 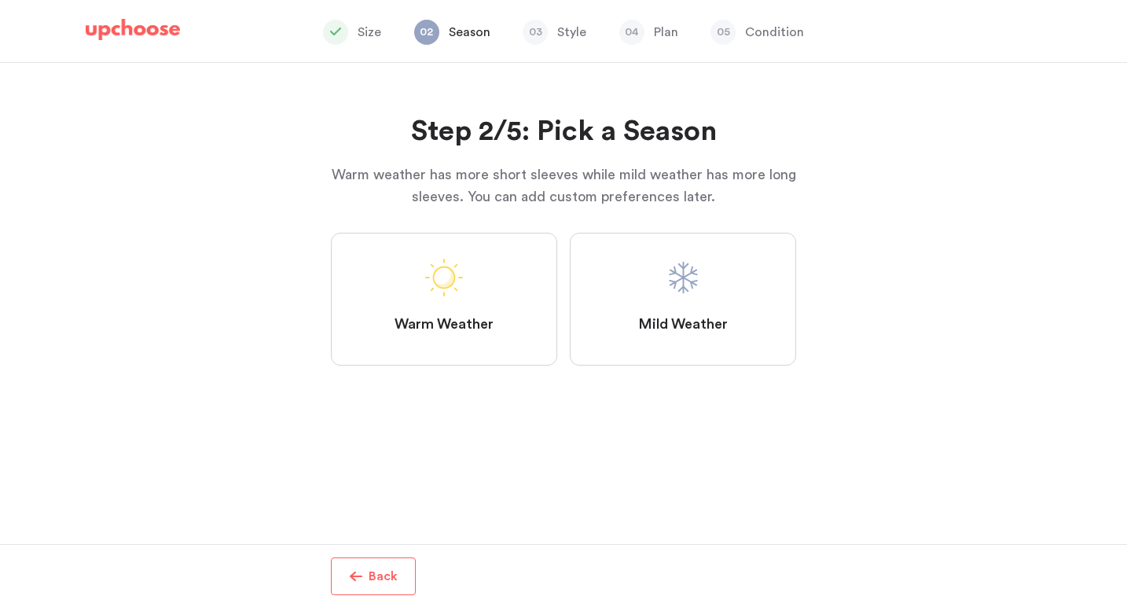 I want to click on a: UpChoose, so click(x=133, y=33).